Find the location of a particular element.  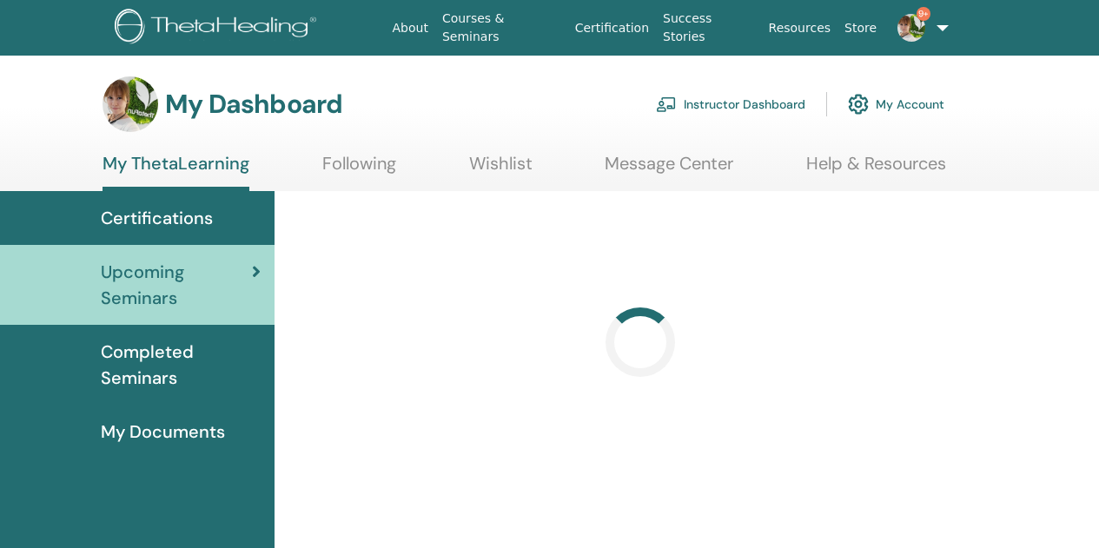

a: Message Center is located at coordinates (669, 169).